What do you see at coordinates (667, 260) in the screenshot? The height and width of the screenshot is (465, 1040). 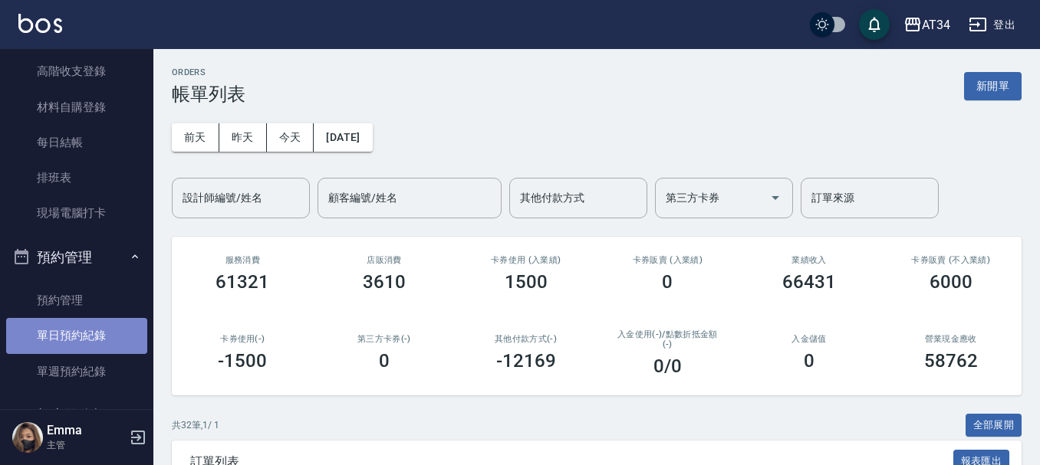 I see `h2: 卡券販賣 (入業績)` at bounding box center [667, 260].